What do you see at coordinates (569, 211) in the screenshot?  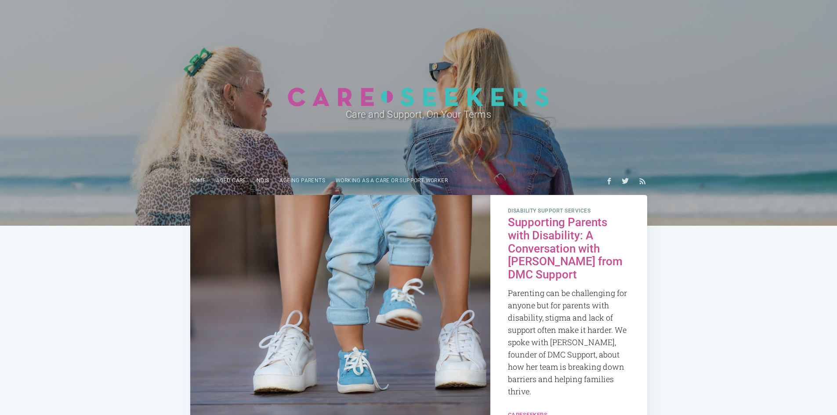 I see `span: disability support services` at bounding box center [569, 211].